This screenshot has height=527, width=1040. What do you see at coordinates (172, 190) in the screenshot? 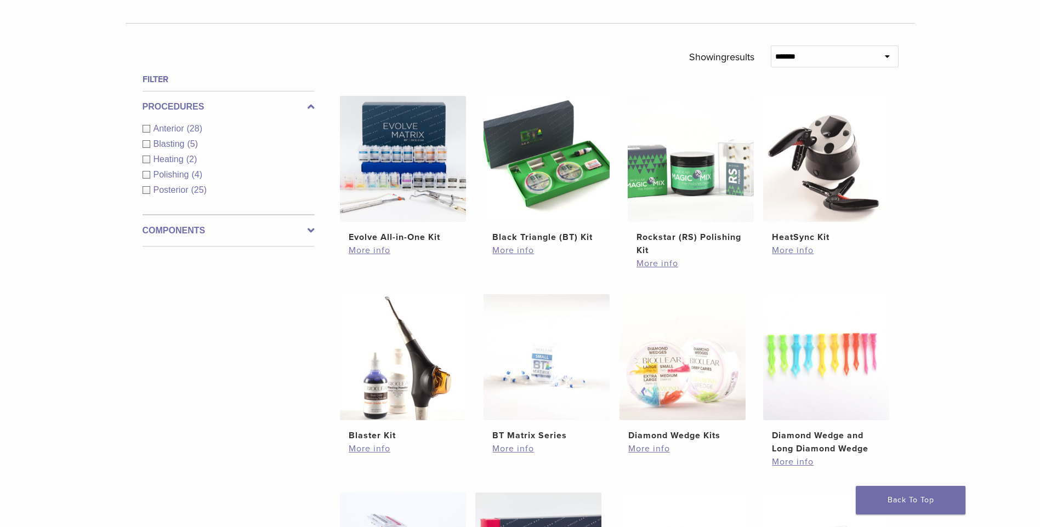
I see `span: Posterior` at bounding box center [172, 190].